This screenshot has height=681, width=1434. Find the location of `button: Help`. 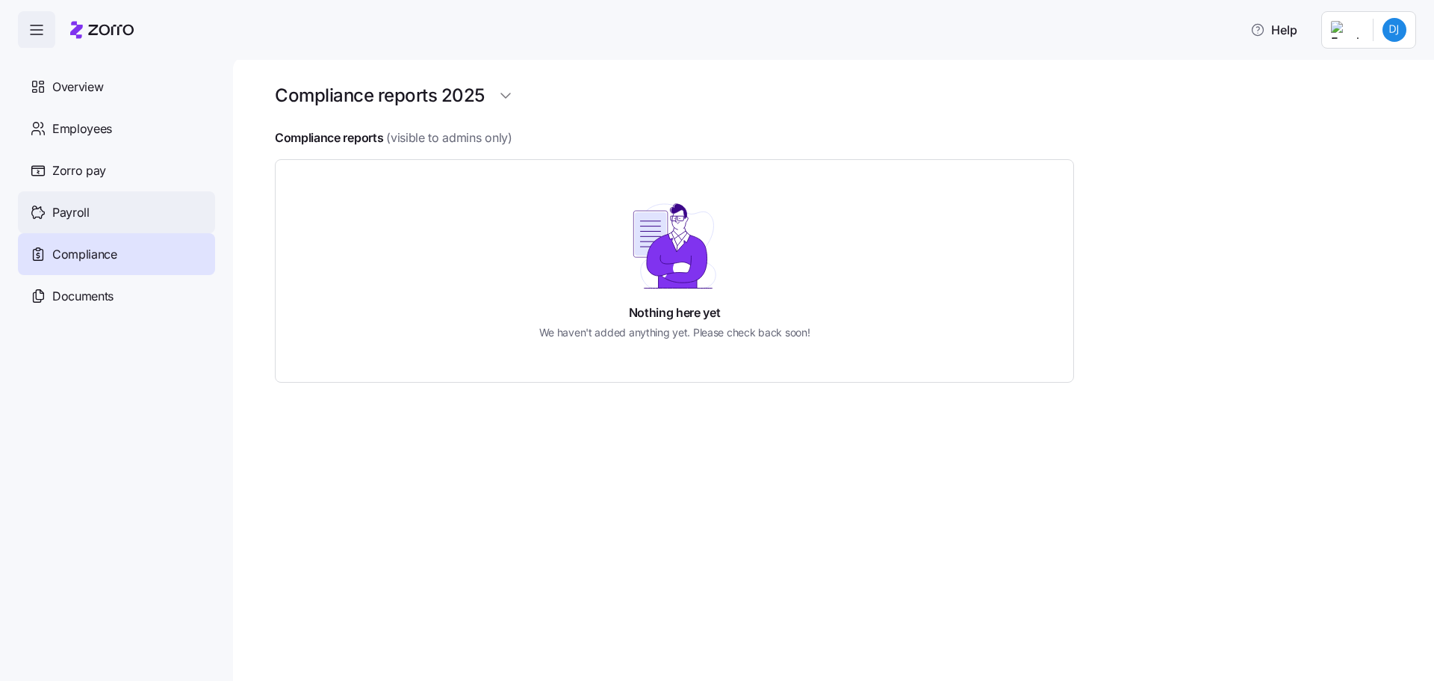

button: Help is located at coordinates (1274, 30).